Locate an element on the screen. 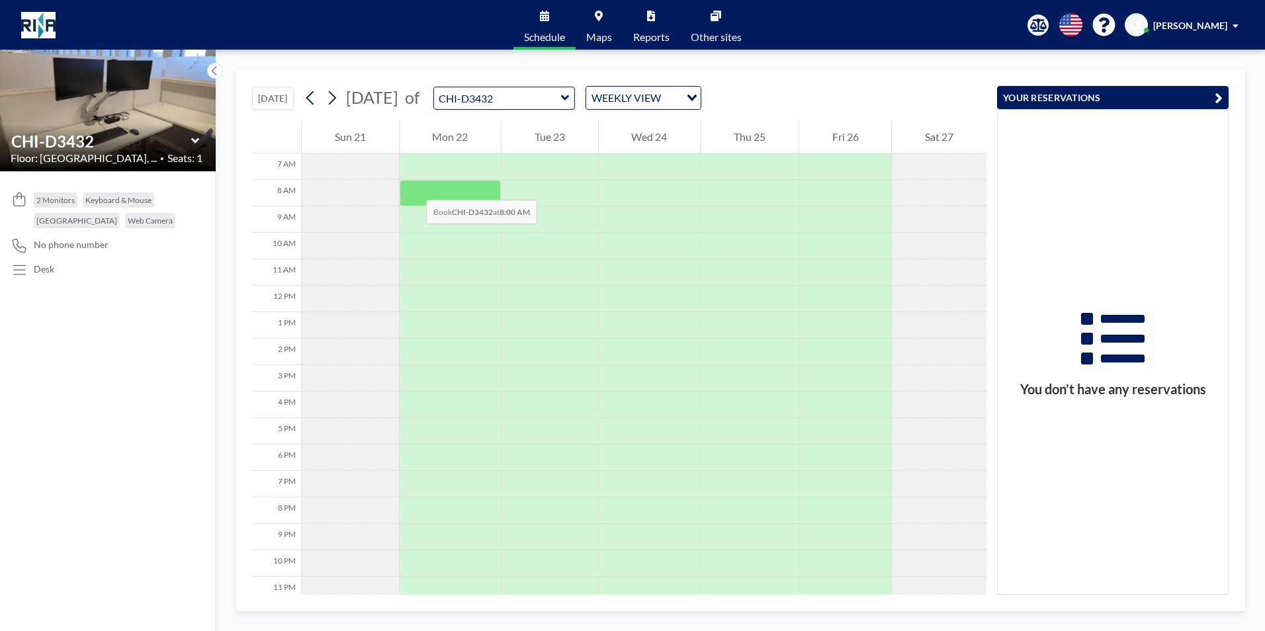 This screenshot has height=631, width=1265. div: 7 AM is located at coordinates (277, 167).